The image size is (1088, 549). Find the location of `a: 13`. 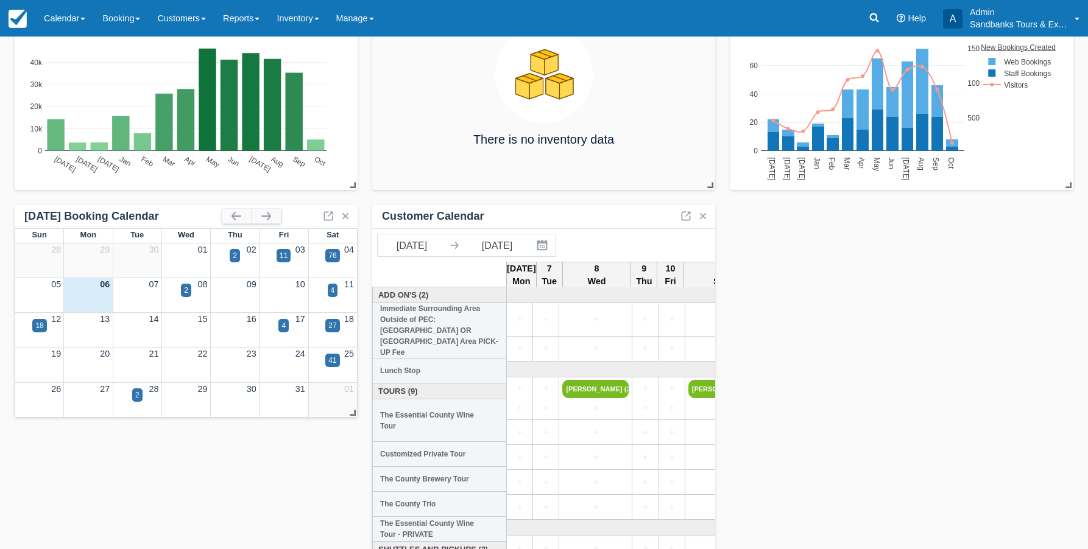

a: 13 is located at coordinates (105, 319).